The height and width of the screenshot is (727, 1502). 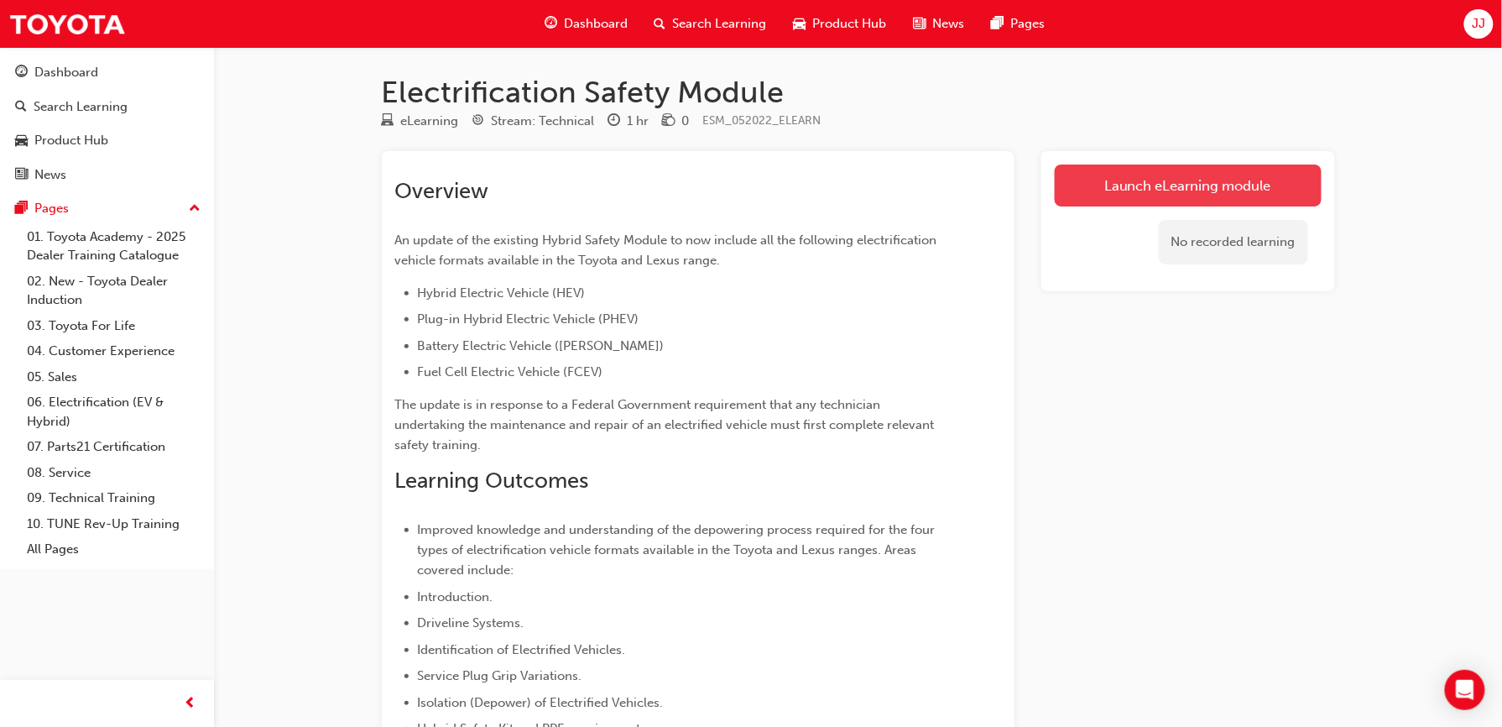 What do you see at coordinates (50, 175) in the screenshot?
I see `div: News` at bounding box center [50, 175].